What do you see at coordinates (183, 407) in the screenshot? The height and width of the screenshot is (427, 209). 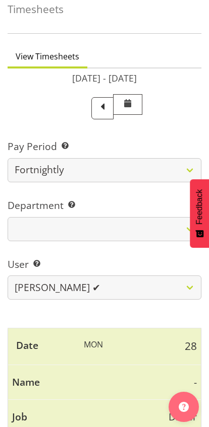 I see `img: help-xxl-2.png` at bounding box center [183, 407].